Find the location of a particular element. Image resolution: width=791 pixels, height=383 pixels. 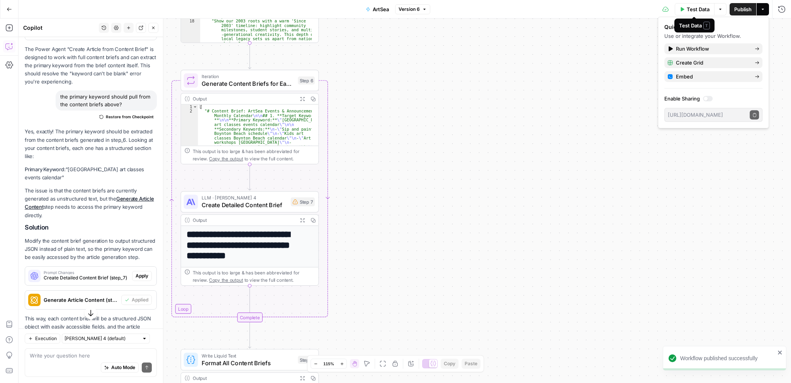

div: 1 is located at coordinates (190, 107).